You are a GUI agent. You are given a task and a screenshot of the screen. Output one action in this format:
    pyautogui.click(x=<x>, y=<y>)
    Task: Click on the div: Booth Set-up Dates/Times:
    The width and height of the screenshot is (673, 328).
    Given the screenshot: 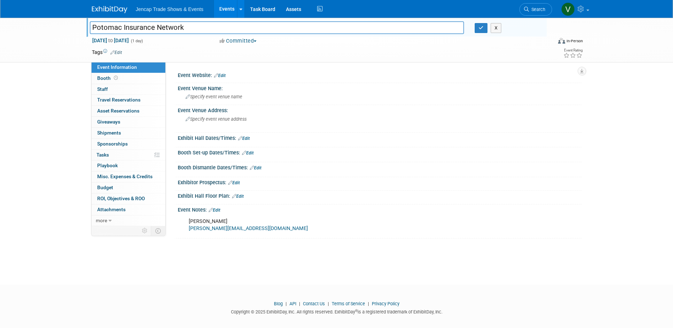 What is the action you would take?
    pyautogui.click(x=379, y=152)
    